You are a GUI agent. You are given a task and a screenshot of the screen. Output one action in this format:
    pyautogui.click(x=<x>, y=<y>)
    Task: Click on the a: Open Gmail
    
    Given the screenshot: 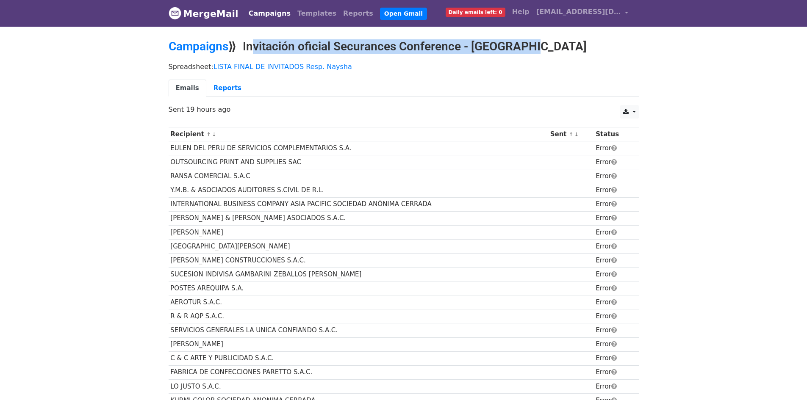 What is the action you would take?
    pyautogui.click(x=403, y=14)
    